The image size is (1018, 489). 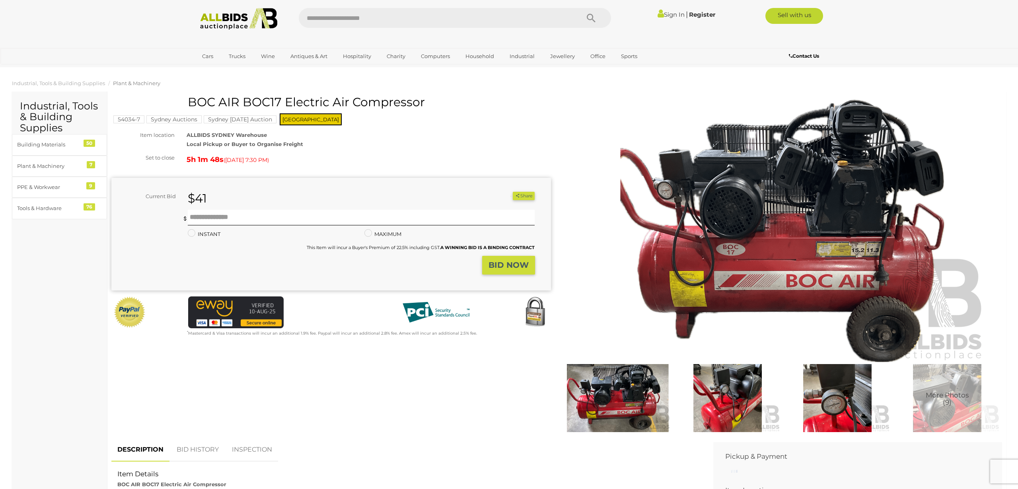 What do you see at coordinates (237, 56) in the screenshot?
I see `a: Trucks` at bounding box center [237, 56].